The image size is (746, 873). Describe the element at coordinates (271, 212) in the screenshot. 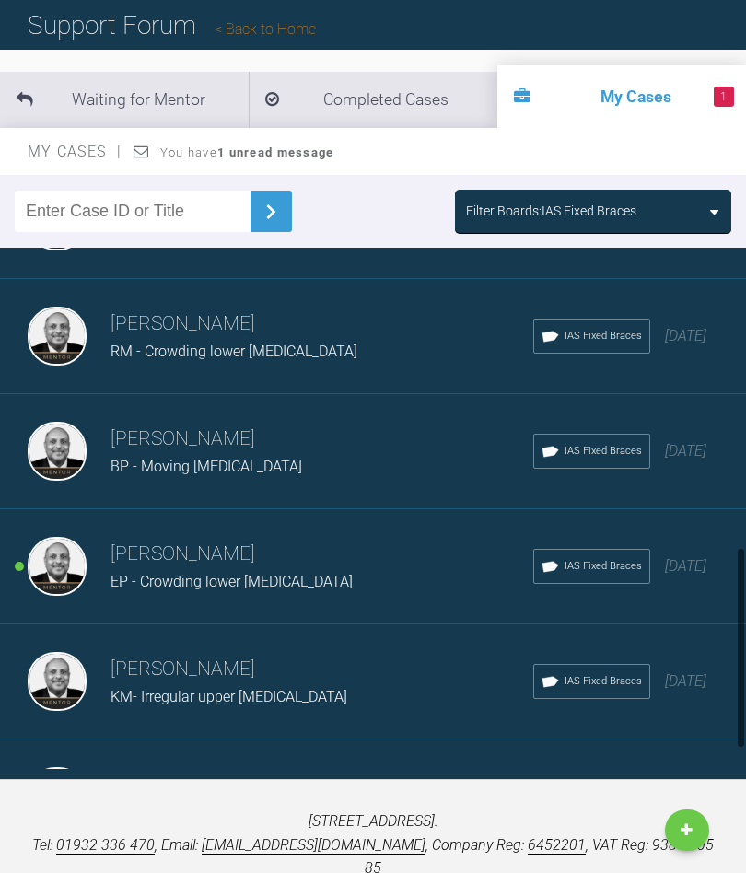

I see `img: chevronRight.28bd32b0.svg` at that location.